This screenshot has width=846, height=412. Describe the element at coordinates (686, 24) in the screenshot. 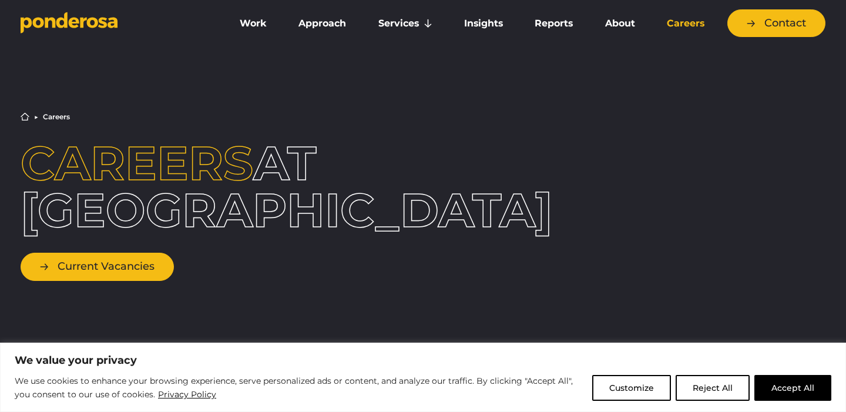

I see `a: Careers` at that location.